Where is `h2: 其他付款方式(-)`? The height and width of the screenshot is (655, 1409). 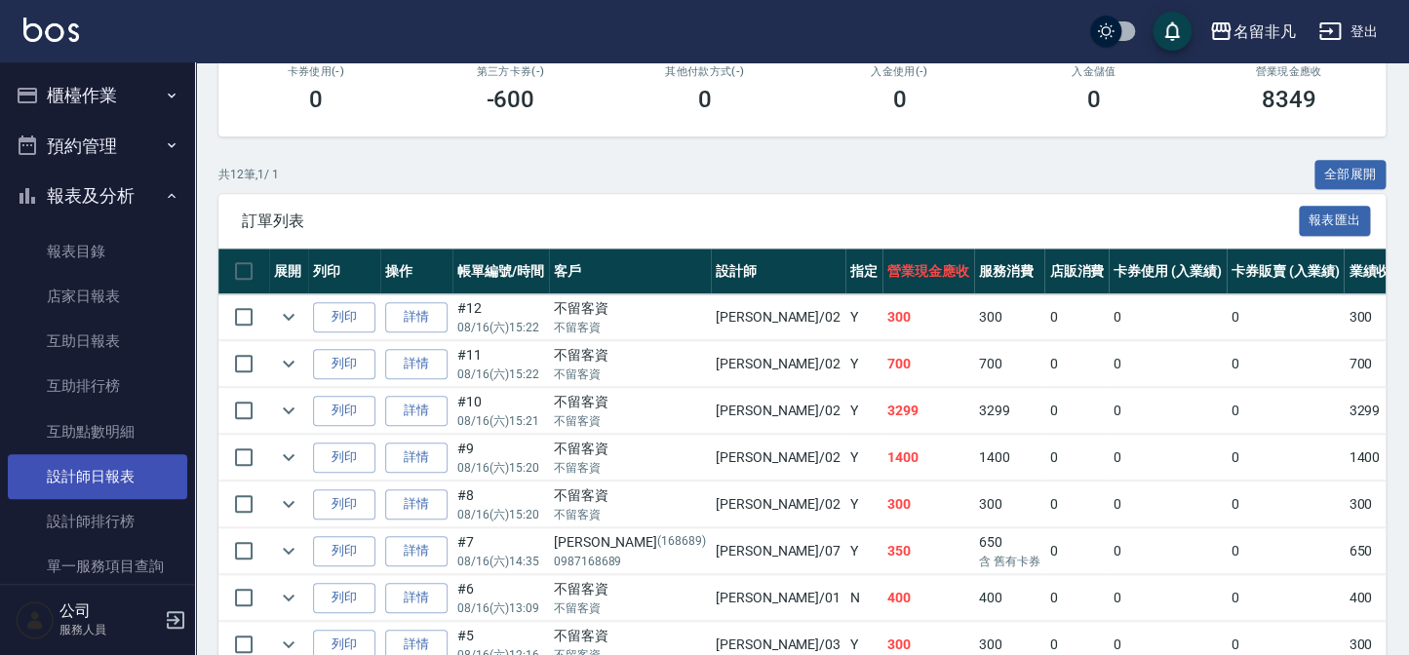 h2: 其他付款方式(-) is located at coordinates (705, 71).